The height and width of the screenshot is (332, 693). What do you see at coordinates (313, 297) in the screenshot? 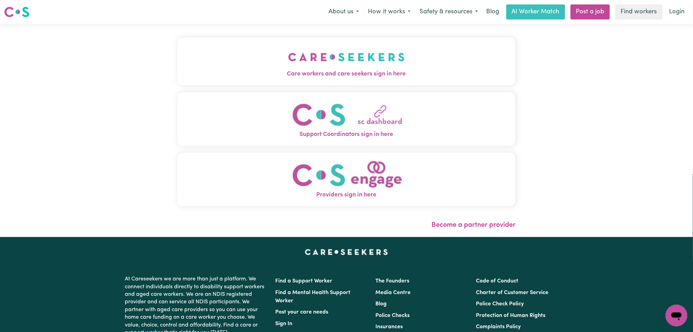
I see `a: Find a Mental Health Support Worker` at bounding box center [313, 297].